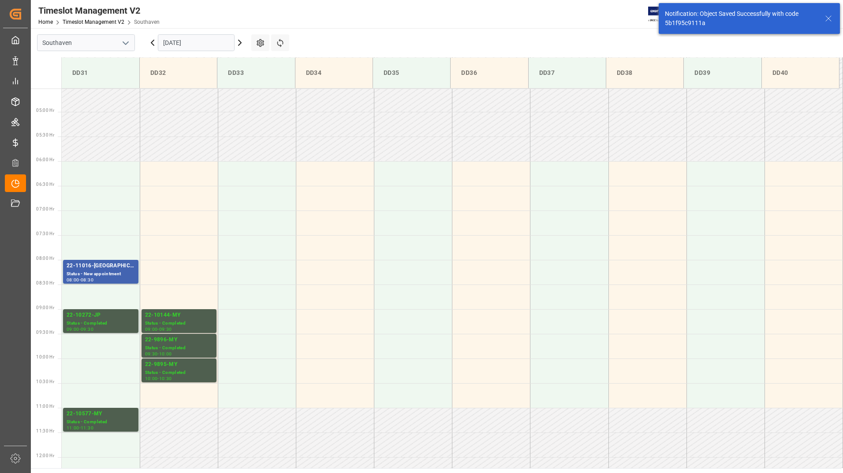 The width and height of the screenshot is (843, 473). Describe the element at coordinates (45, 406) in the screenshot. I see `span: 11:00 Hr` at that location.